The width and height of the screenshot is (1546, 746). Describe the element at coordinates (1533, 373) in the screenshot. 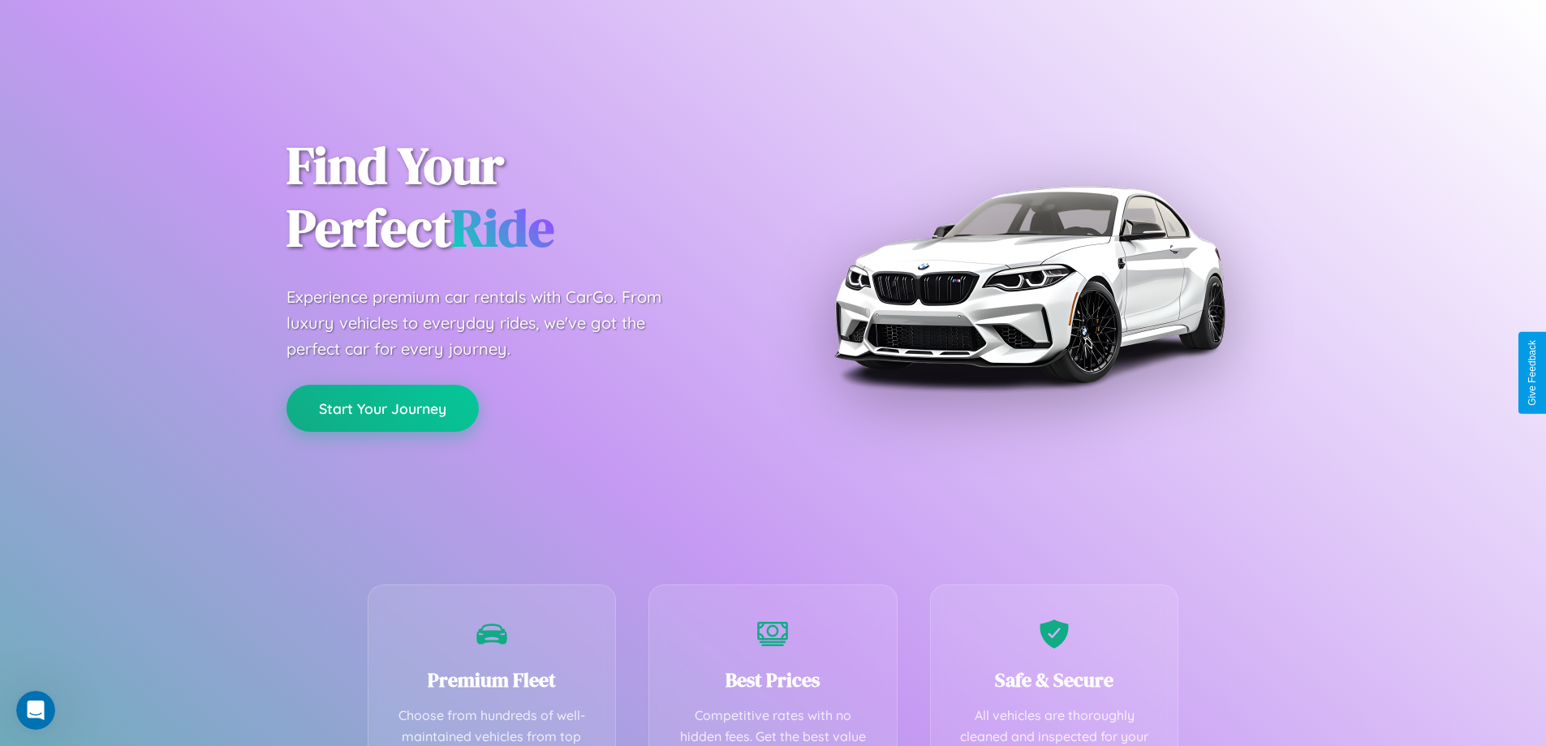

I see `div: Give Feedback` at that location.